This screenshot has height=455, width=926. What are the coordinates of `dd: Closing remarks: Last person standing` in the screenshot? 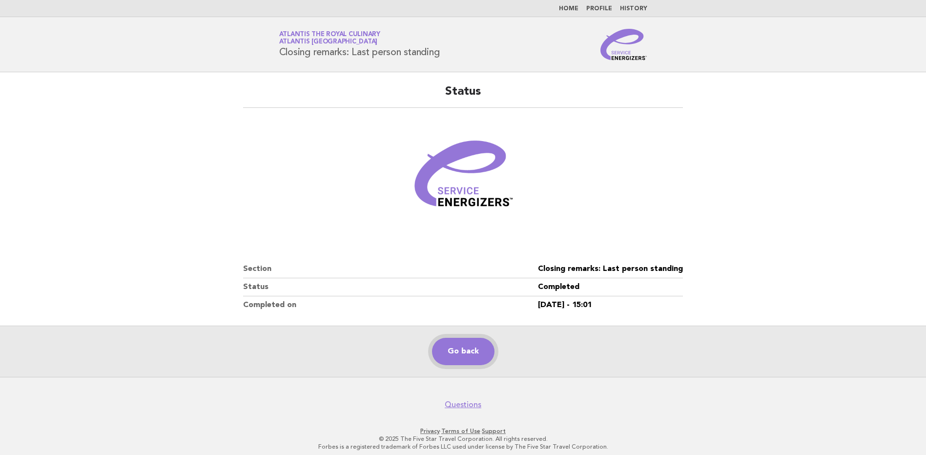 It's located at (610, 269).